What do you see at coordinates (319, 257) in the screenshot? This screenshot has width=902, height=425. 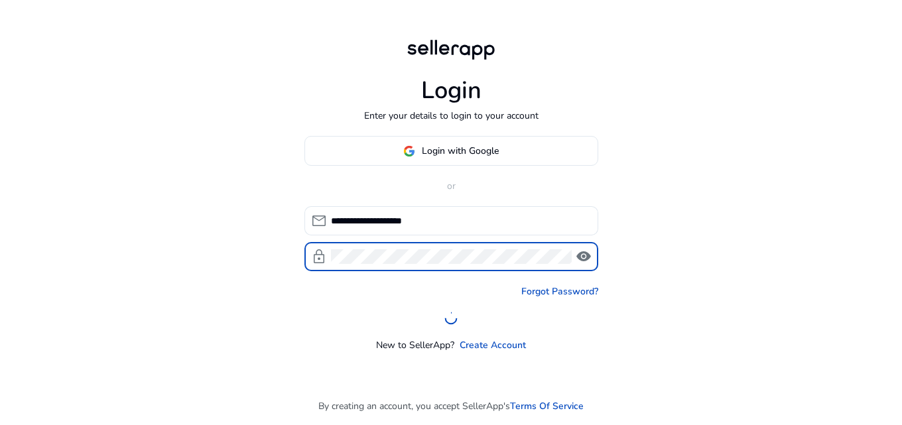 I see `span: lock` at bounding box center [319, 257].